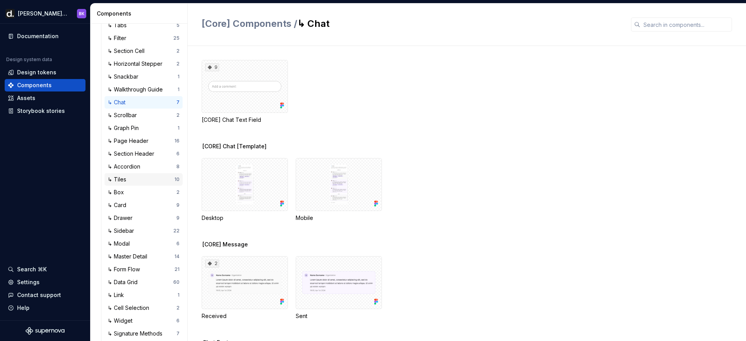 The width and height of the screenshot is (746, 341). What do you see at coordinates (41, 111) in the screenshot?
I see `div: Storybook stories` at bounding box center [41, 111].